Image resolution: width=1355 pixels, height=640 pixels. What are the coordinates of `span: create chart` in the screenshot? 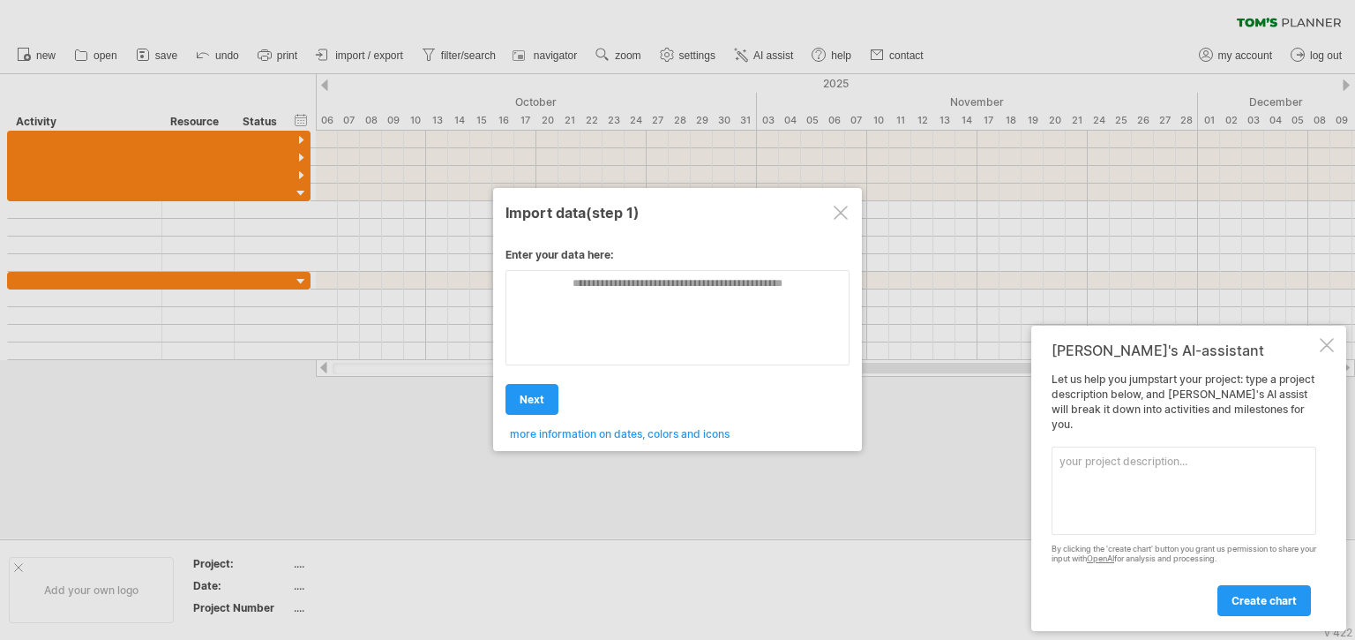 It's located at (1265, 600).